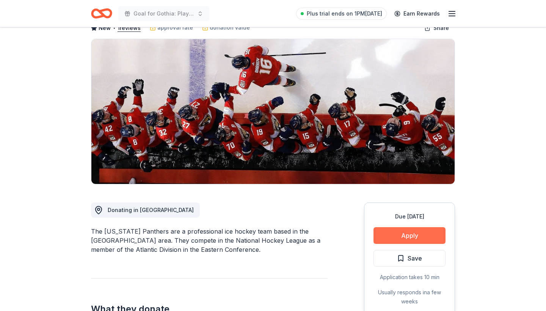  What do you see at coordinates (437, 28) in the screenshot?
I see `button: Share` at bounding box center [437, 28].